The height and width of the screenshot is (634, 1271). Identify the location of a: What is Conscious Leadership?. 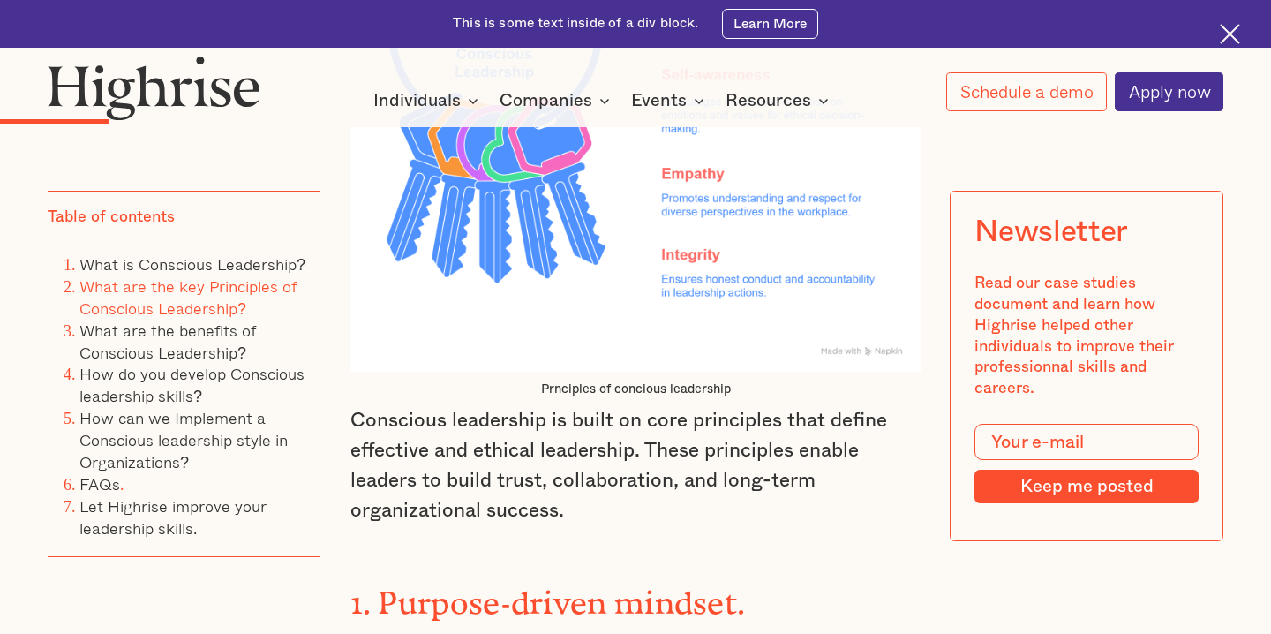
(192, 264).